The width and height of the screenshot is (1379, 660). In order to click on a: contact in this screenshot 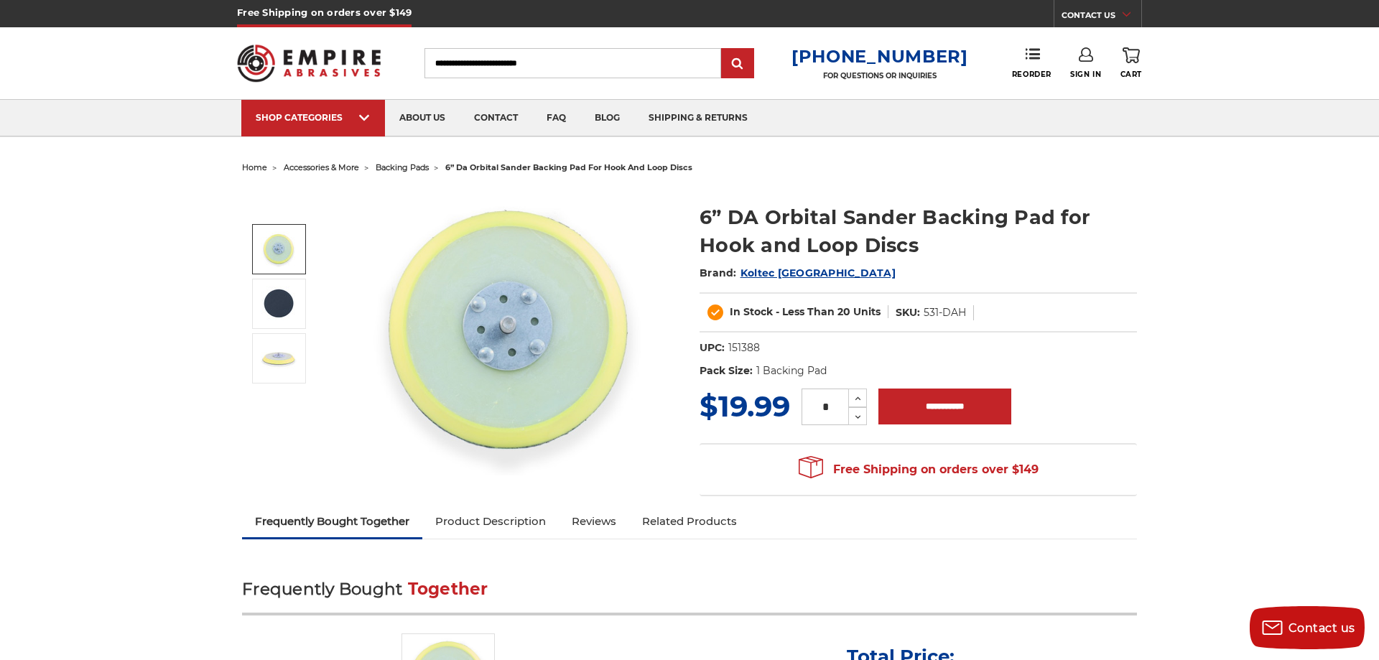, I will do `click(496, 118)`.